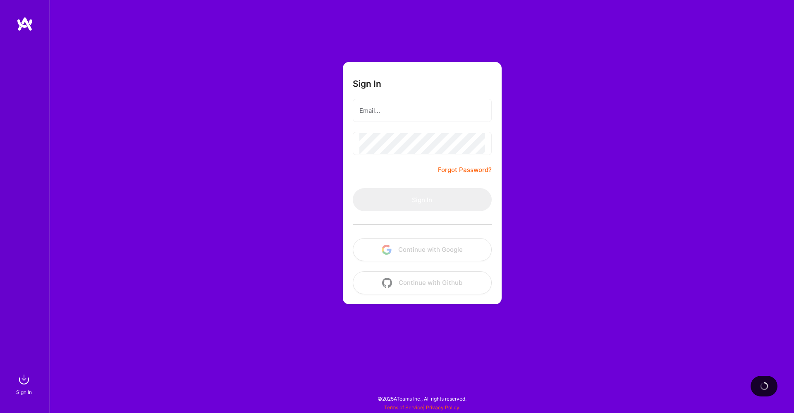 This screenshot has height=413, width=794. What do you see at coordinates (404, 407) in the screenshot?
I see `a: Terms of Service` at bounding box center [404, 407].